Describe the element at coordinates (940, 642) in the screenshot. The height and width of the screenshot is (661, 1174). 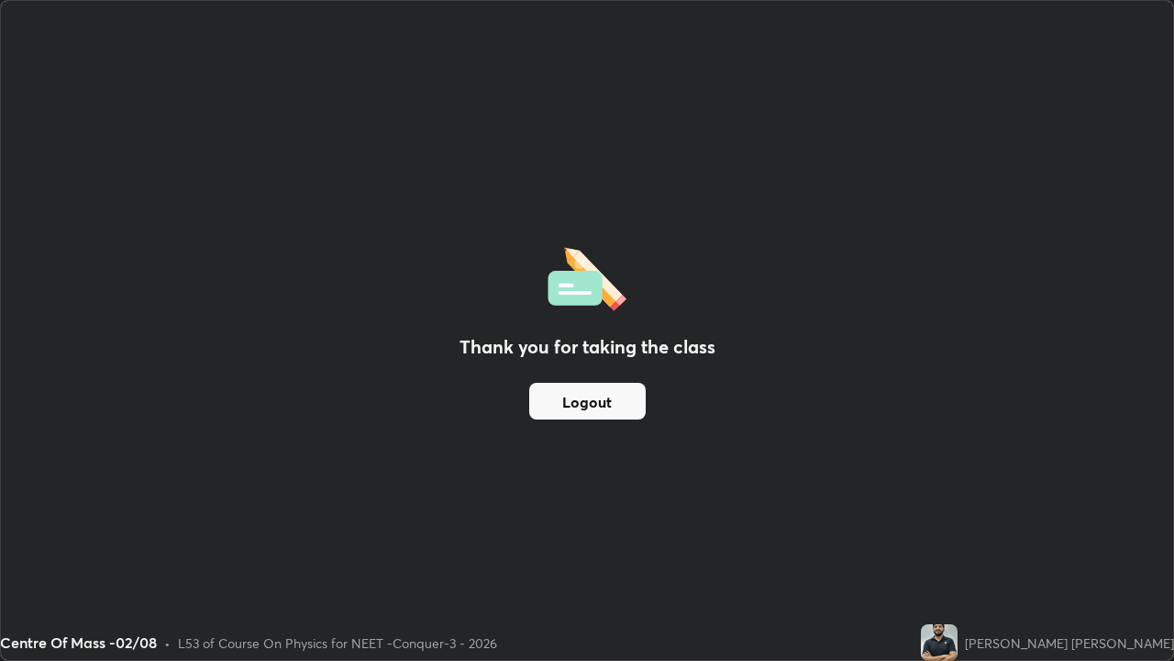
I see `img: 7d08814e4197425d9a92ec1182f4f26a.jpg` at that location.